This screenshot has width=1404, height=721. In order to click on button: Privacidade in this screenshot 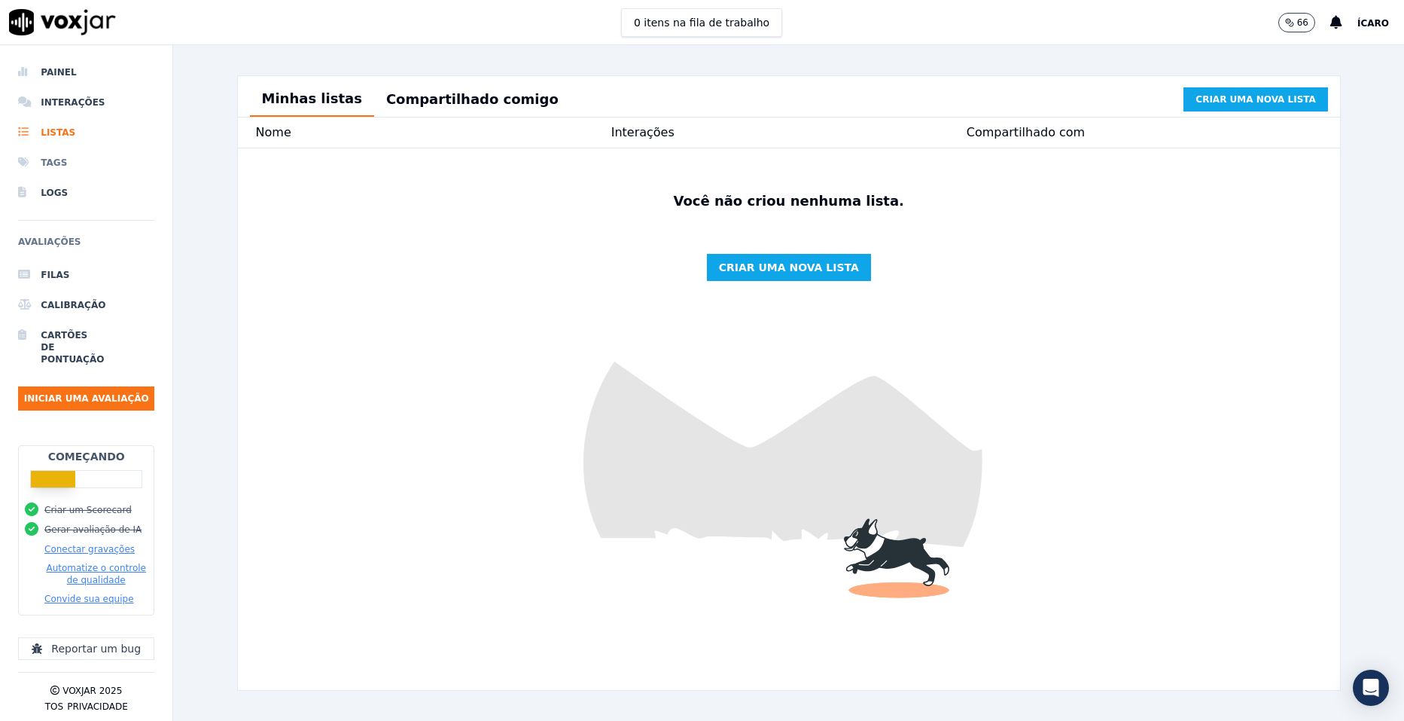, I will do `click(97, 706)`.